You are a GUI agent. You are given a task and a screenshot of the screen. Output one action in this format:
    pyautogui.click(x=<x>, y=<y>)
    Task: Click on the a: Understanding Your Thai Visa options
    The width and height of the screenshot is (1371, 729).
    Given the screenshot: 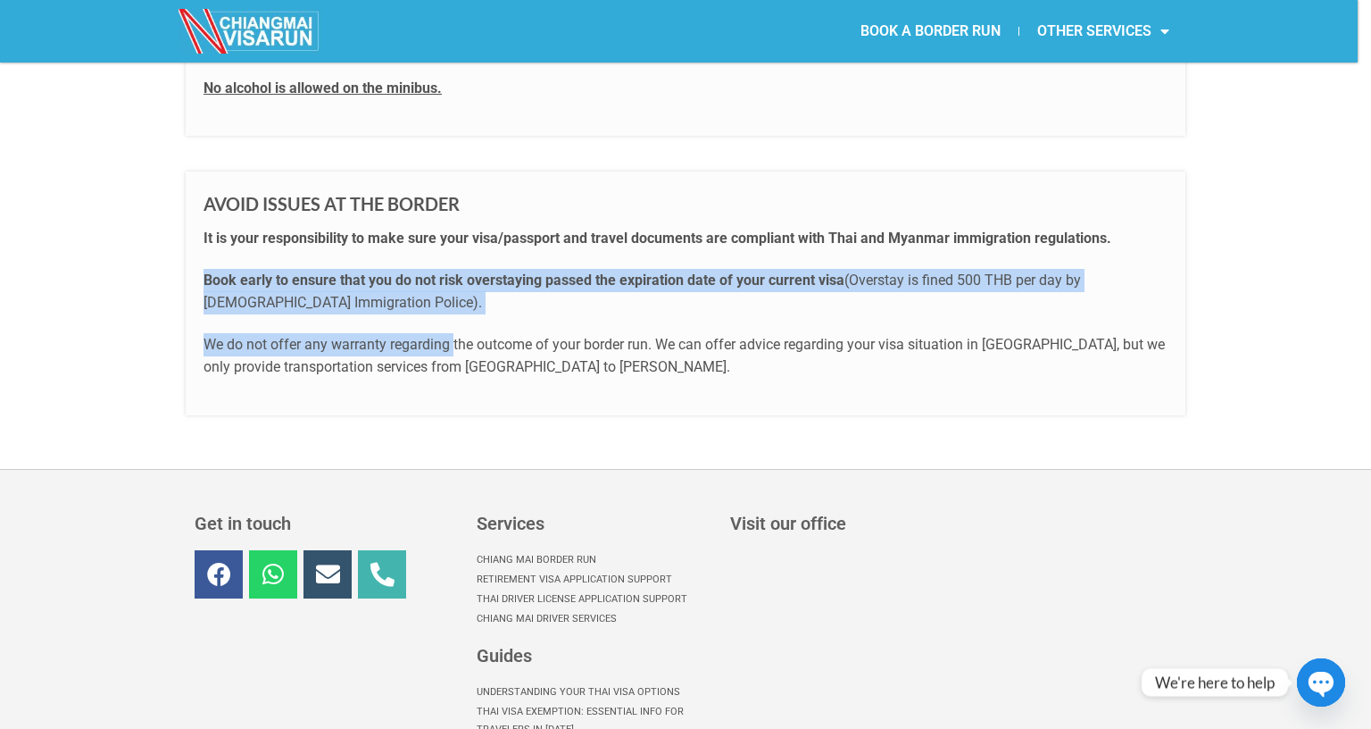 What is the action you would take?
    pyautogui.click(x=594, y=692)
    